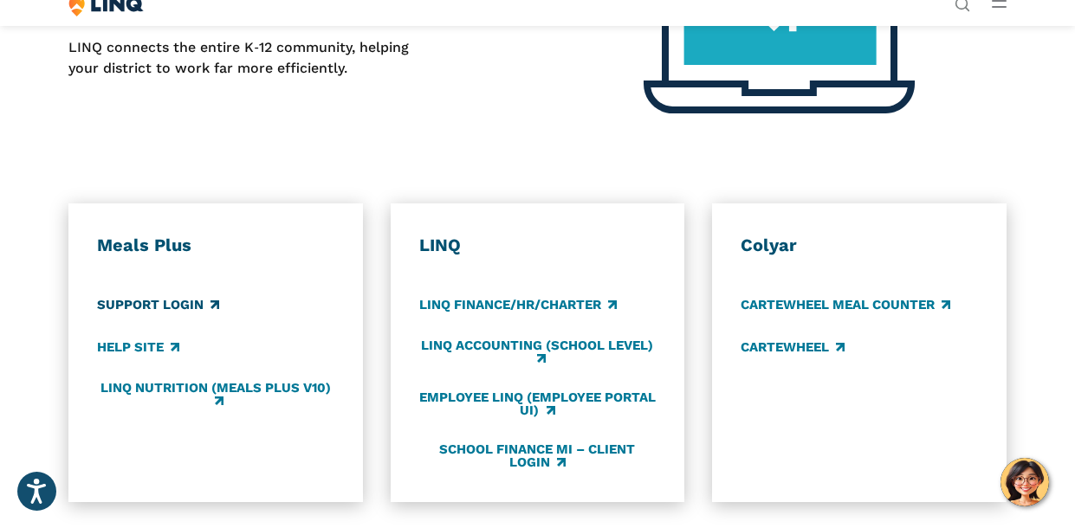  Describe the element at coordinates (538, 457) in the screenshot. I see `a: School Finance MI – Client Login` at that location.